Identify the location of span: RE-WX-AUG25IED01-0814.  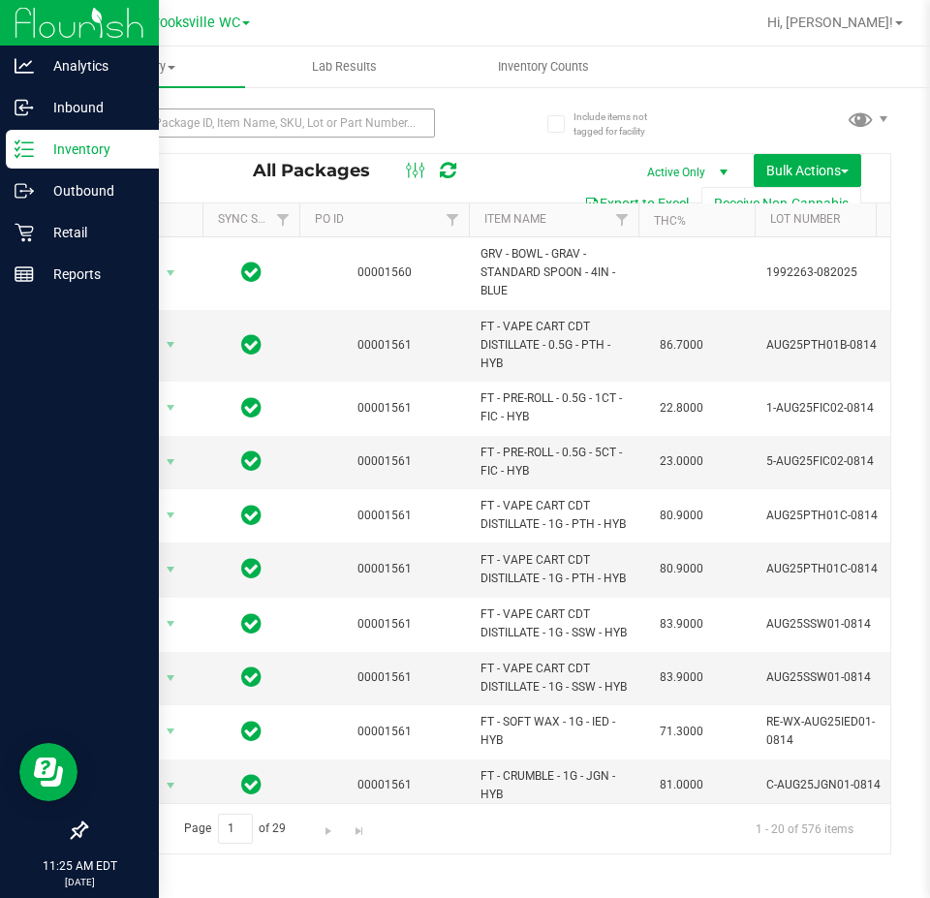
(828, 732).